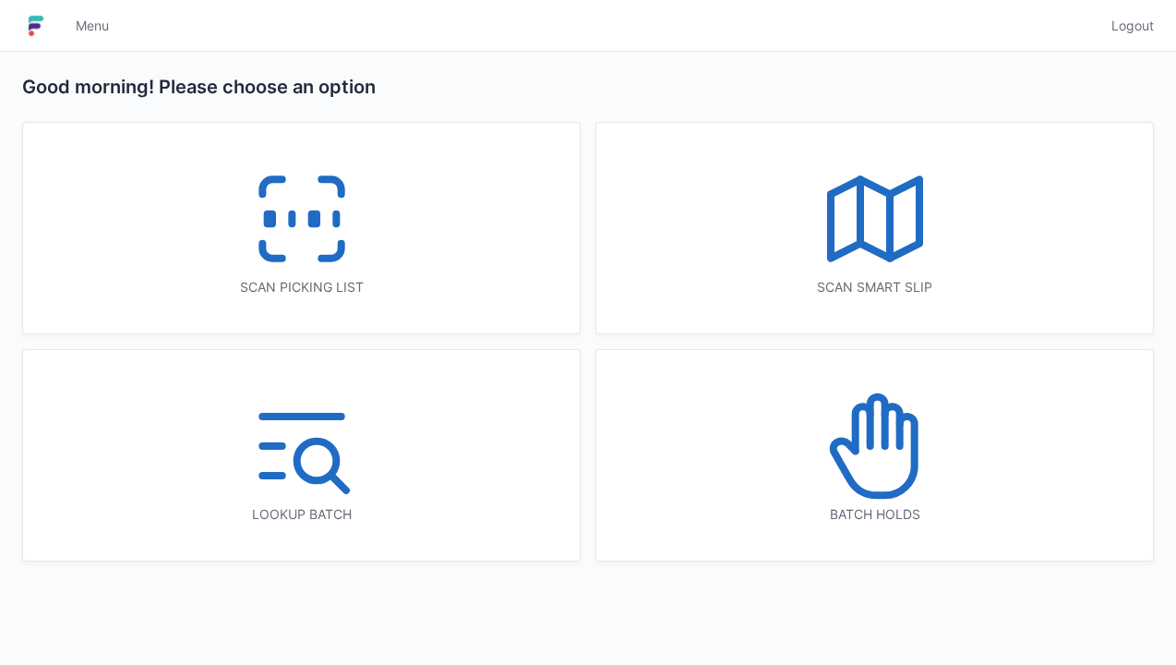 This screenshot has height=665, width=1176. Describe the element at coordinates (874, 228) in the screenshot. I see `a: Scan smart slip` at that location.